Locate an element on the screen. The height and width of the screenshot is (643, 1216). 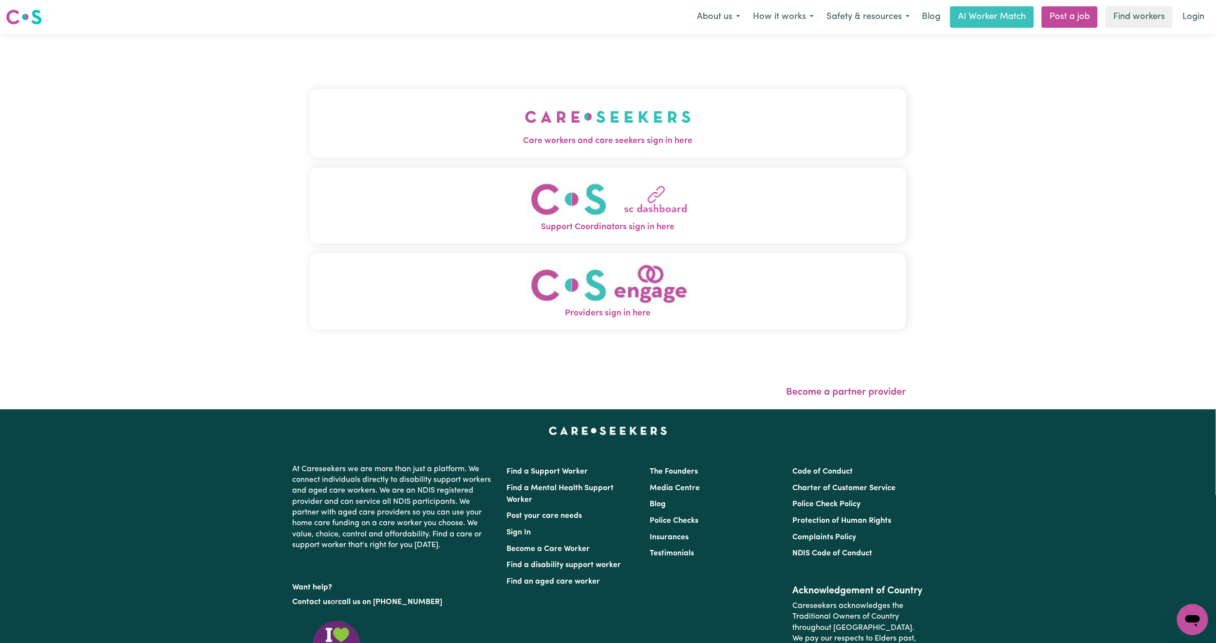
p: or is located at coordinates (394, 602).